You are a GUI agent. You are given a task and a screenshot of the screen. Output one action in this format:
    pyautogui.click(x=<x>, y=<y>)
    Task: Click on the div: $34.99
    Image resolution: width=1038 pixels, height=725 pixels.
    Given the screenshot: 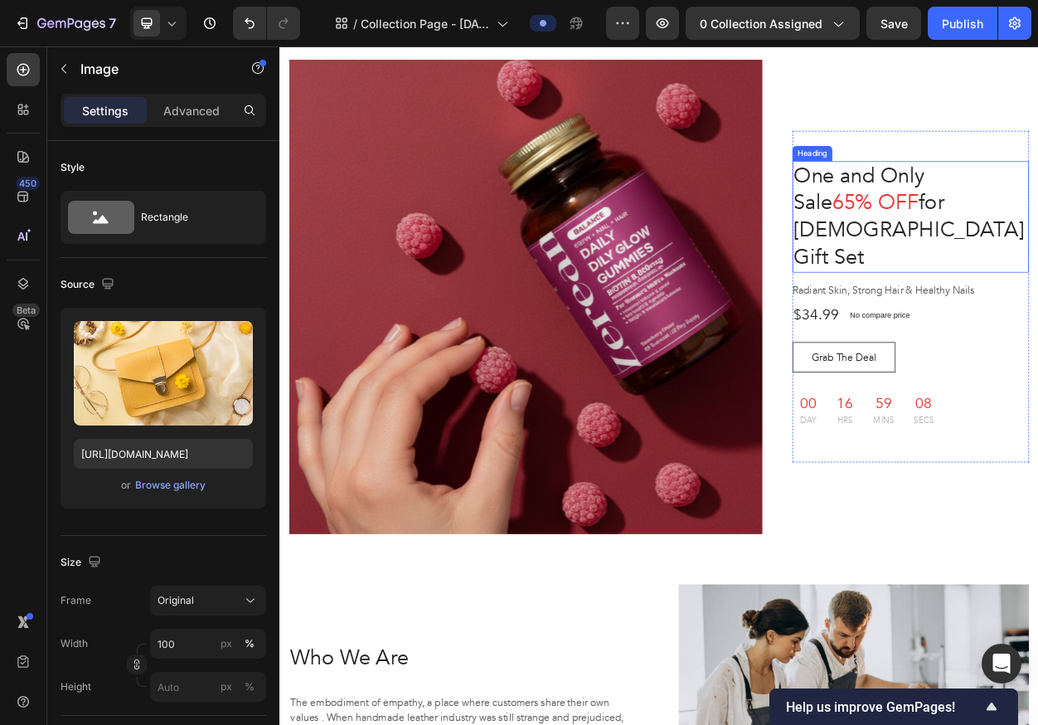 What is the action you would take?
    pyautogui.click(x=703, y=352)
    